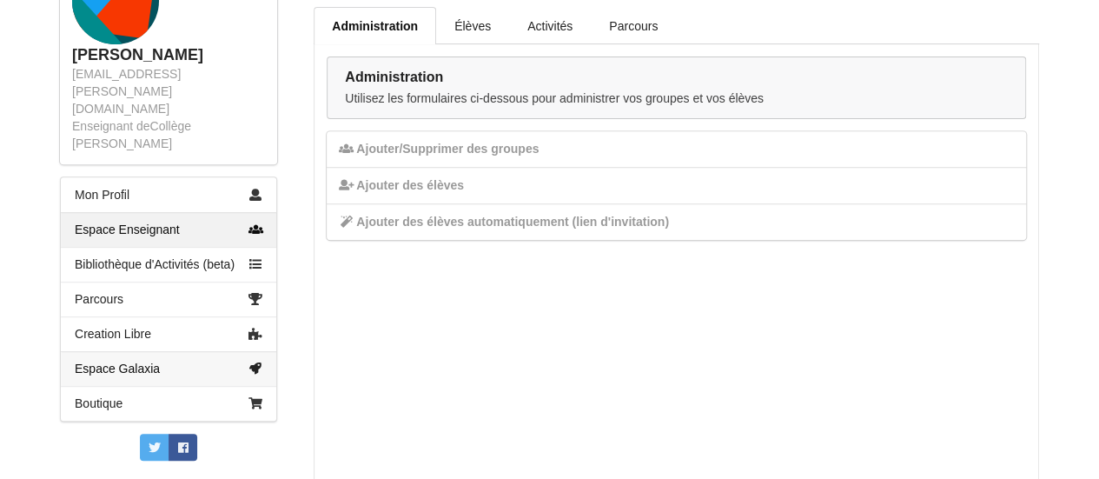 The image size is (1099, 479). What do you see at coordinates (676, 77) in the screenshot?
I see `div: Administration` at bounding box center [676, 77].